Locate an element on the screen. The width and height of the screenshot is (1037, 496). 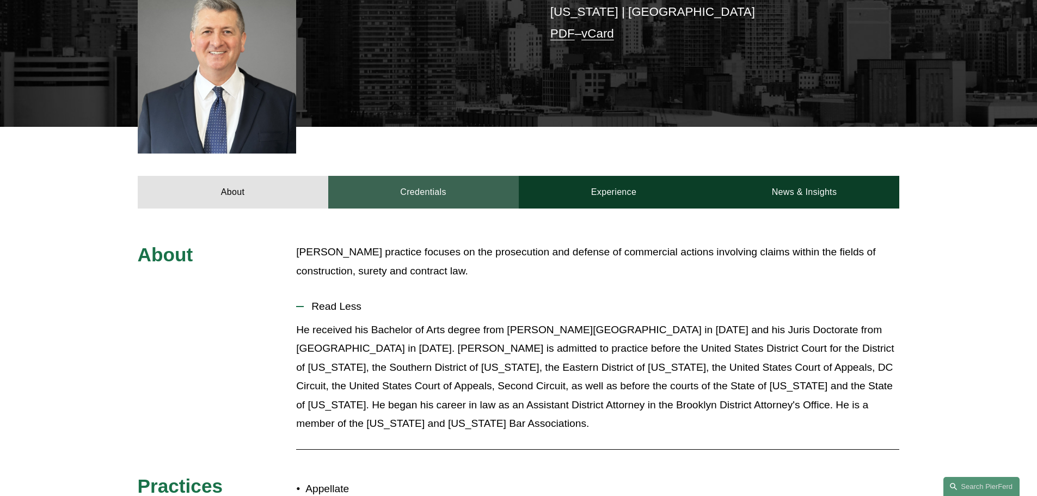
a: News & Insights is located at coordinates (804, 192).